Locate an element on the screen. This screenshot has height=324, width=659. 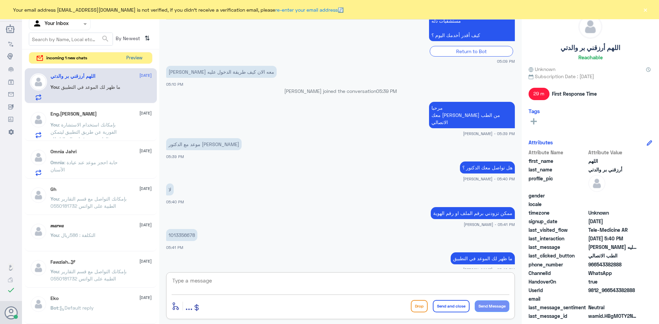
span: incoming 1 new chats is located at coordinates (67, 58).